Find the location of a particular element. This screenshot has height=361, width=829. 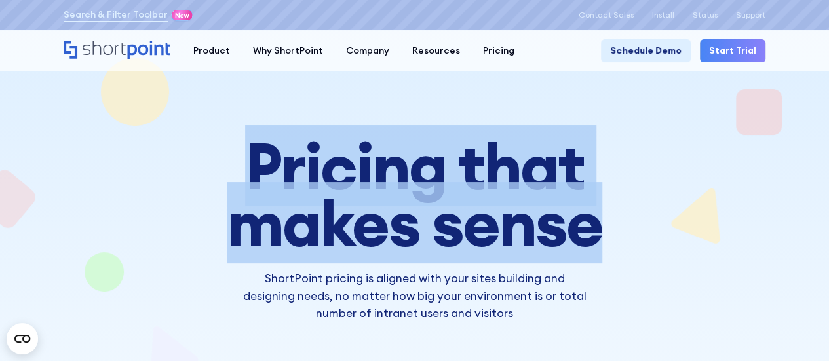

a: Contact Sales is located at coordinates (606, 15).